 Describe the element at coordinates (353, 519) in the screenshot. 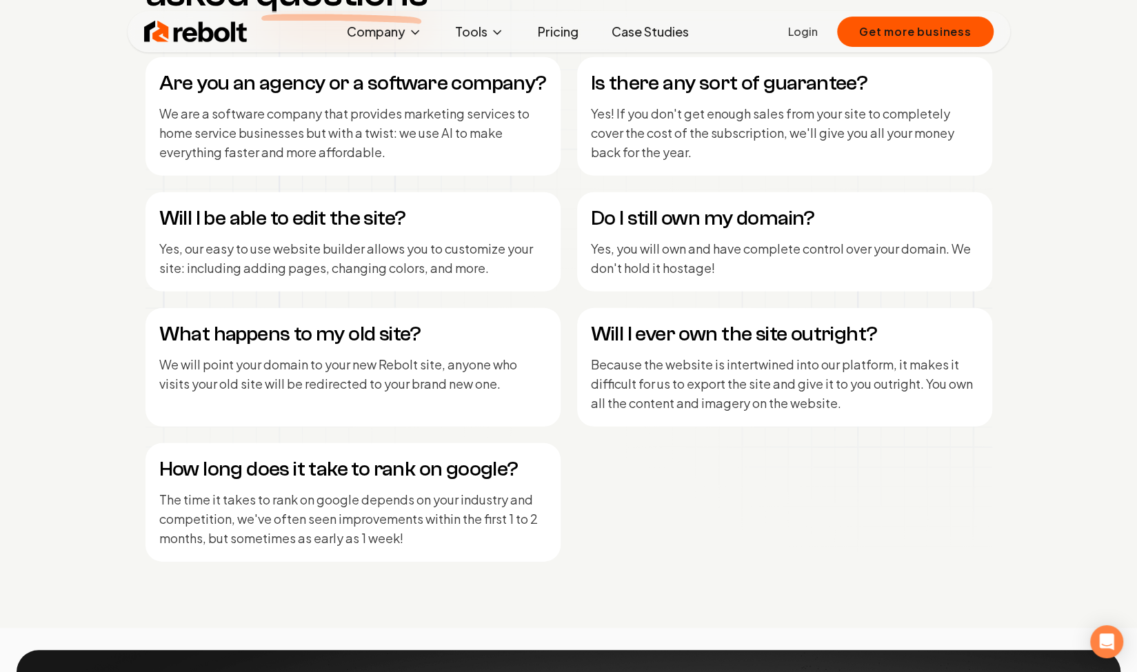

I see `p: The time it takes to rank on google depends on your industry and competition, we've often seen im...` at that location.